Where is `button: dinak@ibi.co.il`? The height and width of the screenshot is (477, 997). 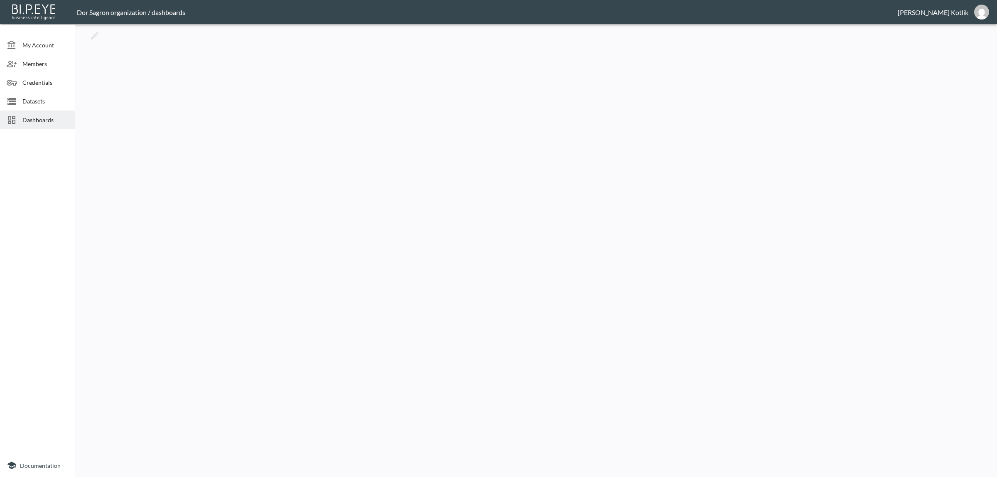 button: dinak@ibi.co.il is located at coordinates (982, 12).